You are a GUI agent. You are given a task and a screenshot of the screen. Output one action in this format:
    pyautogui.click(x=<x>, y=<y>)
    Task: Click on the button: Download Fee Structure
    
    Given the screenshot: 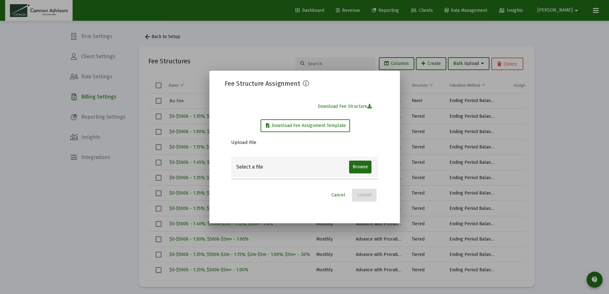 What is the action you would take?
    pyautogui.click(x=345, y=106)
    